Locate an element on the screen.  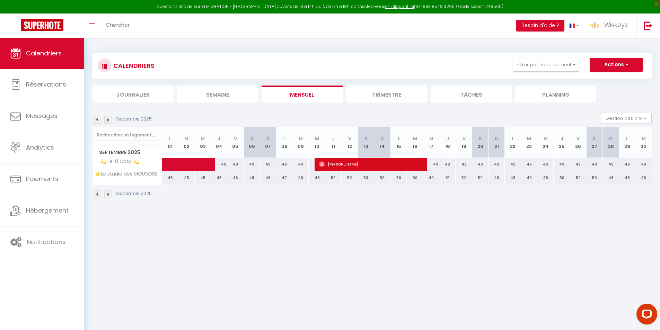
img: Super Booking is located at coordinates (42, 25).